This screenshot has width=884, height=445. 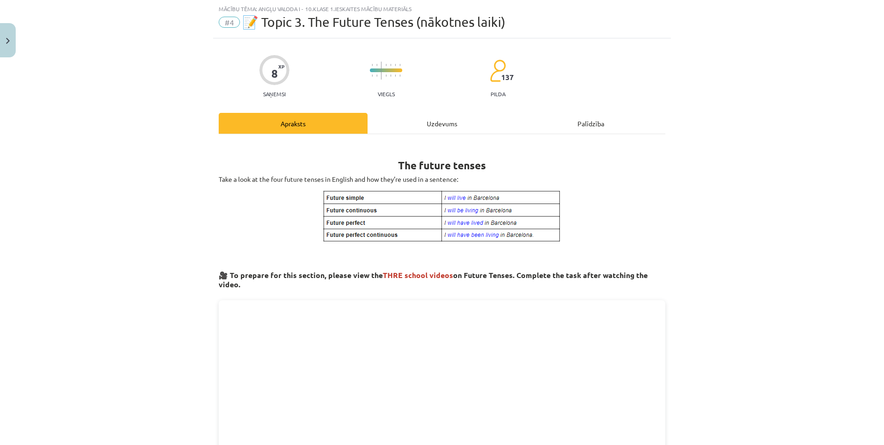 What do you see at coordinates (275, 74) in the screenshot?
I see `div: 8` at bounding box center [275, 74].